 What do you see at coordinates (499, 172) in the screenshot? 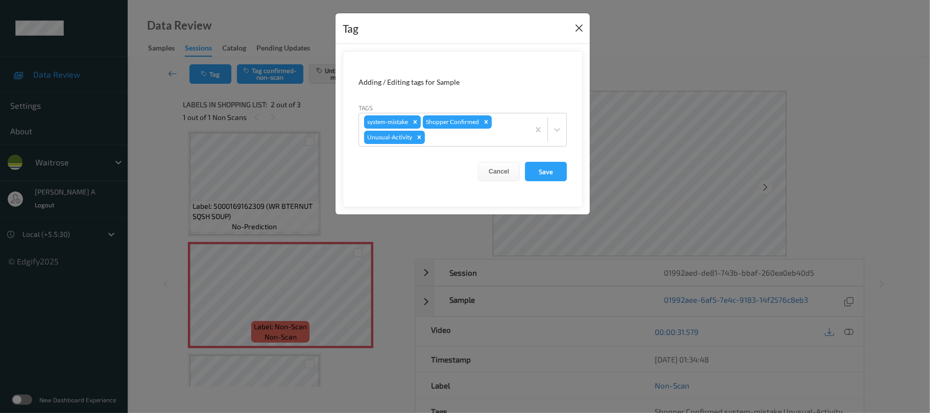
I see `button: Cancel` at bounding box center [499, 172].